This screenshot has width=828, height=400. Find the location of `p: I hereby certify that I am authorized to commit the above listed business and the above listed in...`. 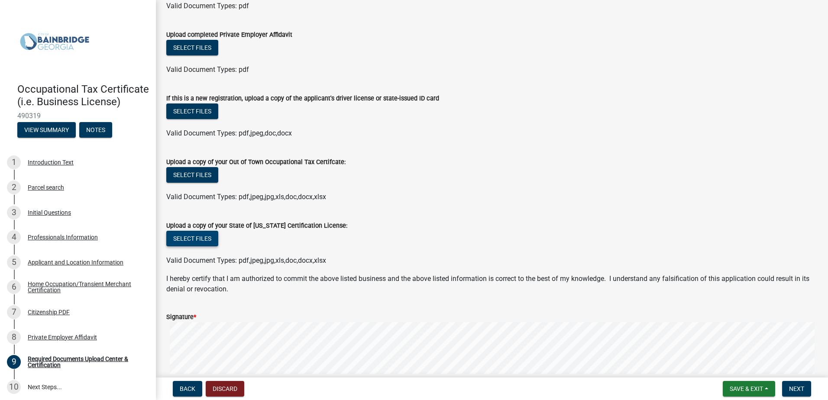

p: I hereby certify that I am authorized to commit the above listed business and the above listed in... is located at coordinates (492, 284).